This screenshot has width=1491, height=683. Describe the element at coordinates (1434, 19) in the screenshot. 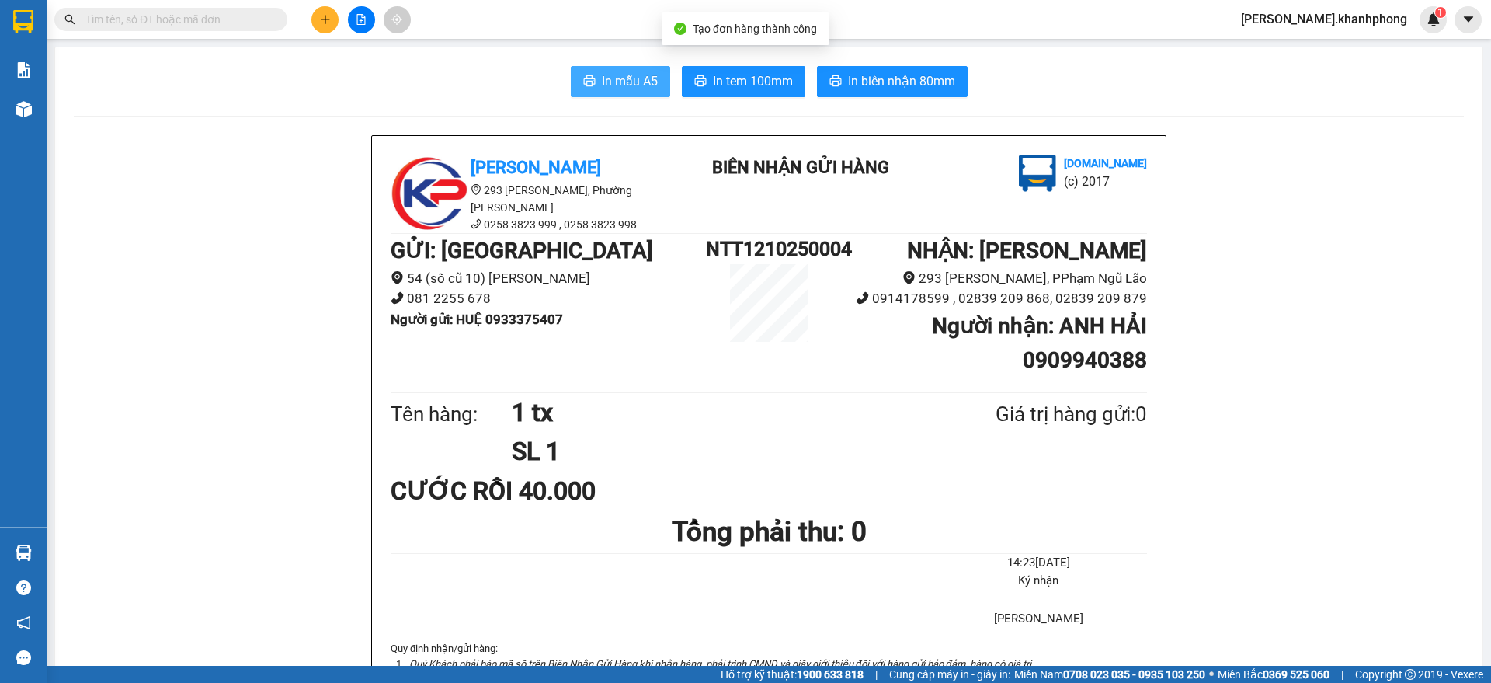

I see `img: icon-new-feature` at that location.